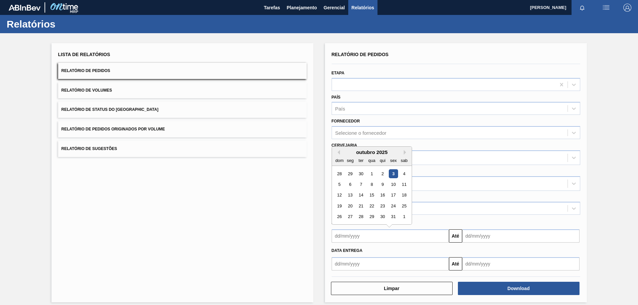  What do you see at coordinates (391, 289) in the screenshot?
I see `button: Limpar` at bounding box center [391, 289].